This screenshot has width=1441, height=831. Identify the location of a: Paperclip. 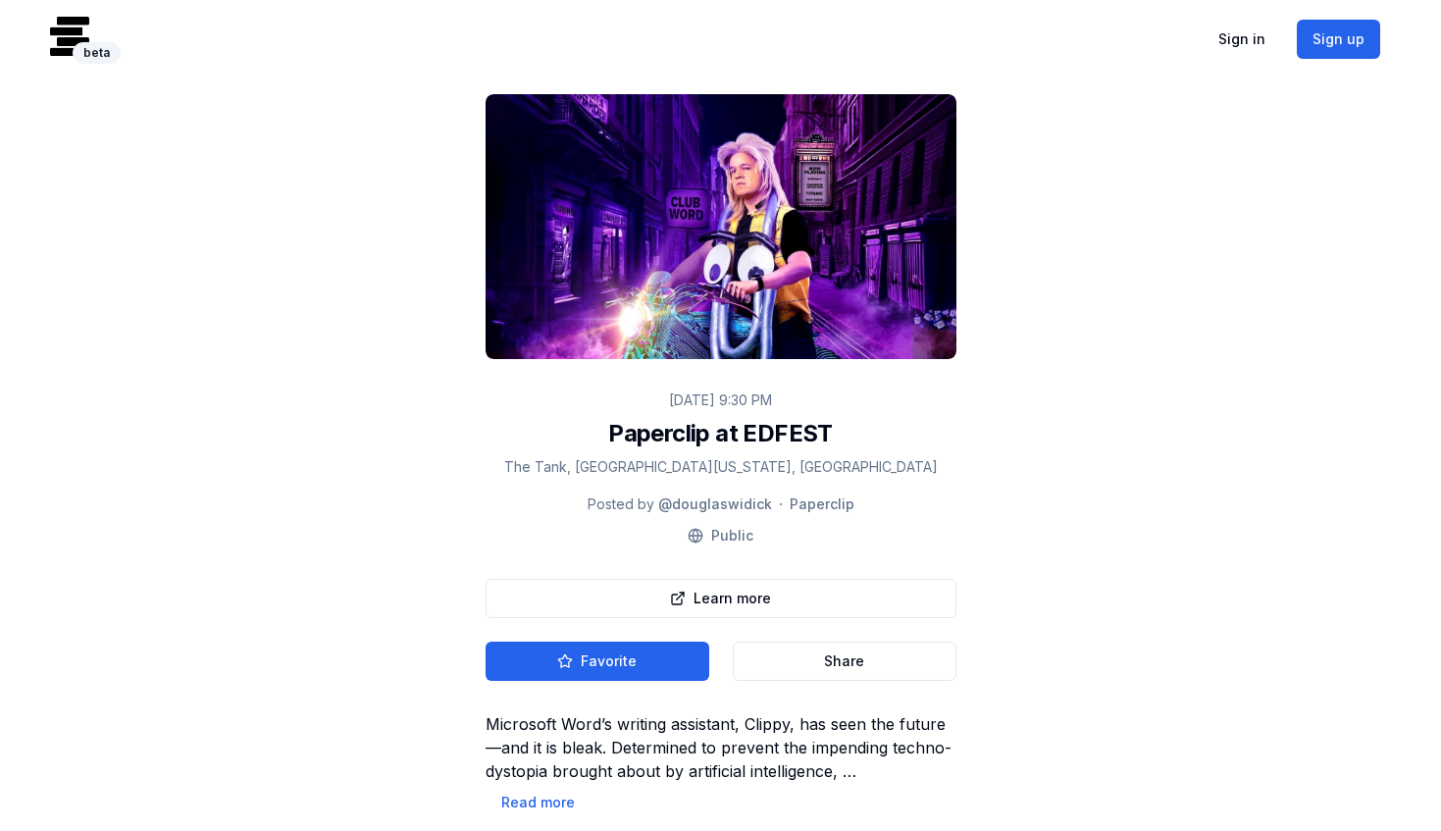
(818, 504).